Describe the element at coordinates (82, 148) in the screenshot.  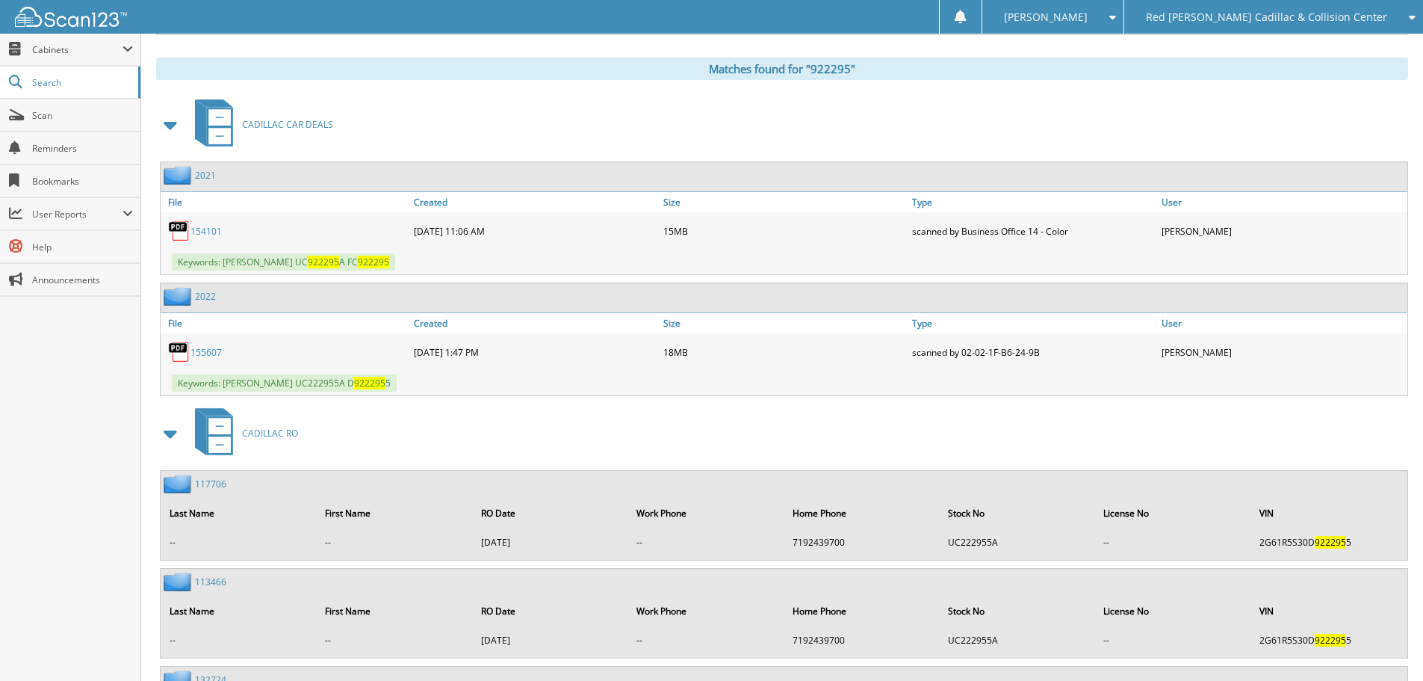
I see `span: Reminders` at that location.